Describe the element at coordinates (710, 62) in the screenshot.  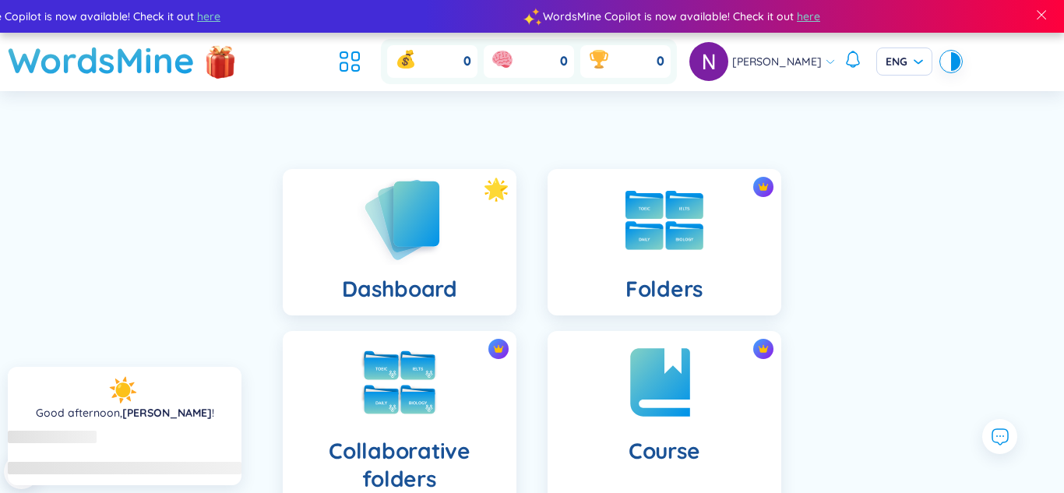
I see `a: avatar` at that location.